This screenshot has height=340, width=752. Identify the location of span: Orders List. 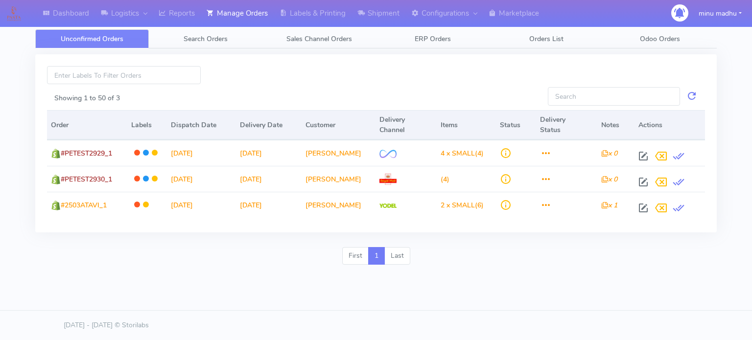
(547, 39).